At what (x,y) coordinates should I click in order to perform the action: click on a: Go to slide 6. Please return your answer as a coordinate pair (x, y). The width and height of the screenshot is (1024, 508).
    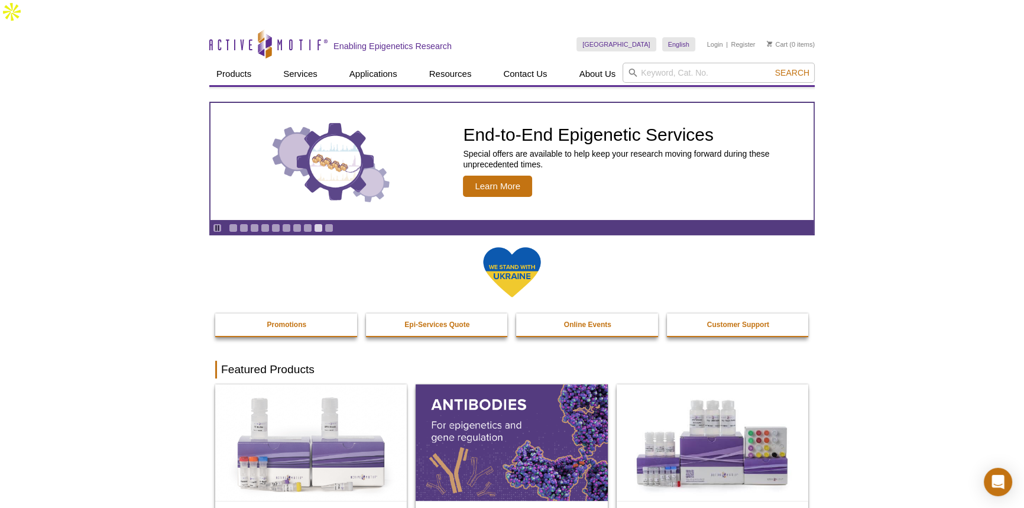
    Looking at the image, I should click on (286, 228).